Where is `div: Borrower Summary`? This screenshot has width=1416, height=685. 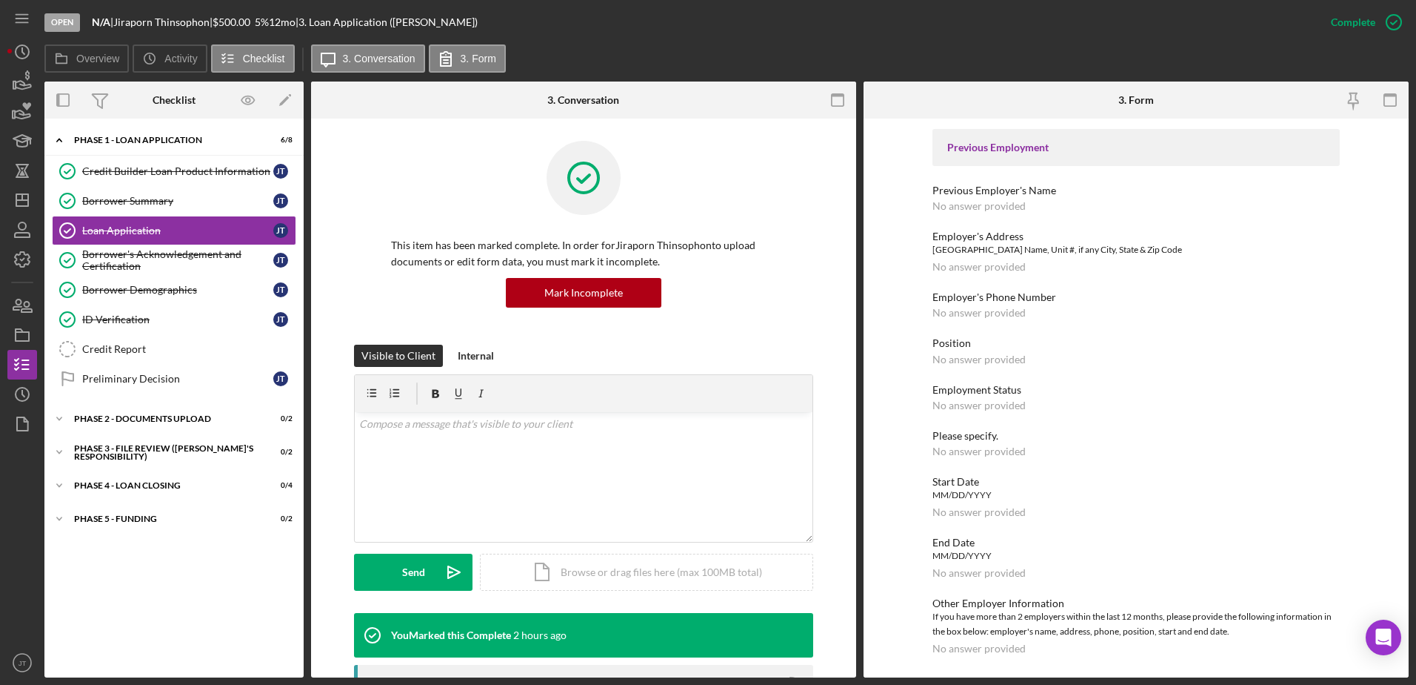 div: Borrower Summary is located at coordinates (178, 201).